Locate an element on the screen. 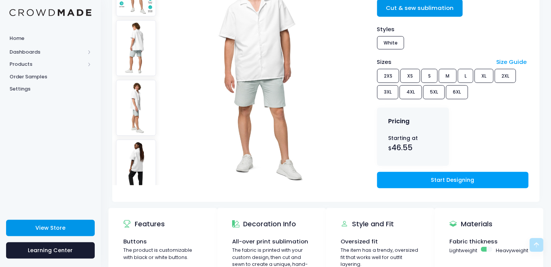  div: Sizes is located at coordinates (432, 62).